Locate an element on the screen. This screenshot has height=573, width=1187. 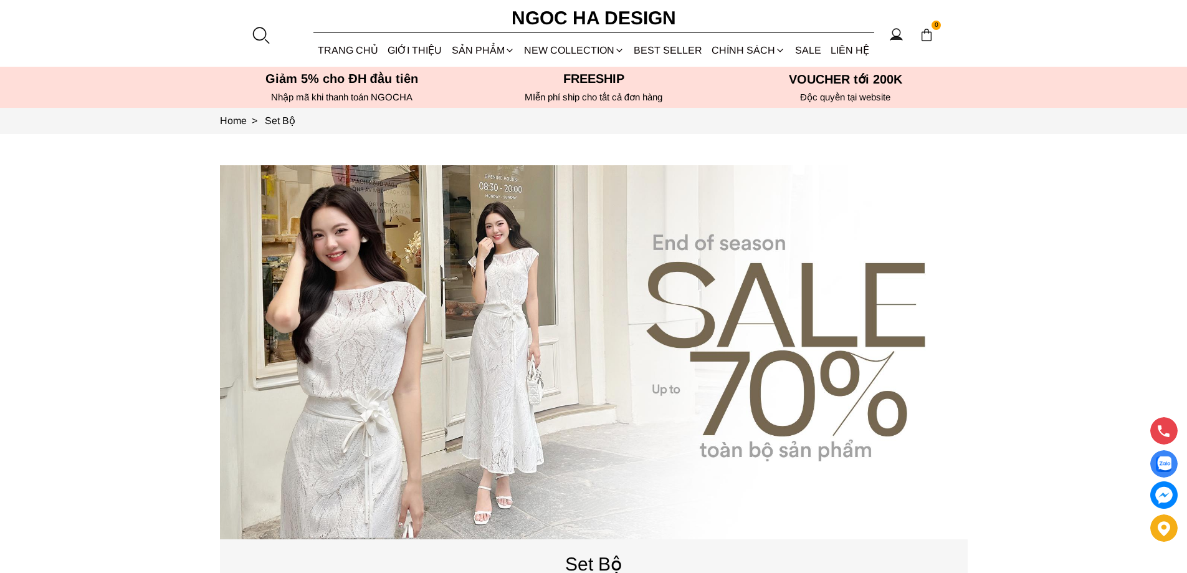
a: Link to Home is located at coordinates (242, 120).